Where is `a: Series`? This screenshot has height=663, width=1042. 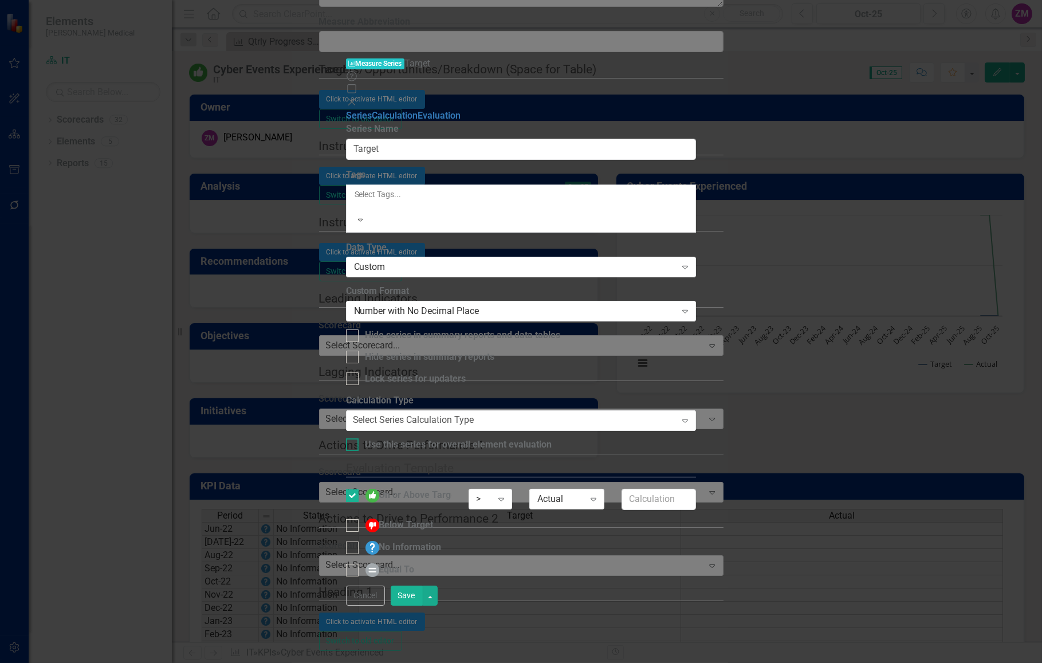 a: Series is located at coordinates (359, 115).